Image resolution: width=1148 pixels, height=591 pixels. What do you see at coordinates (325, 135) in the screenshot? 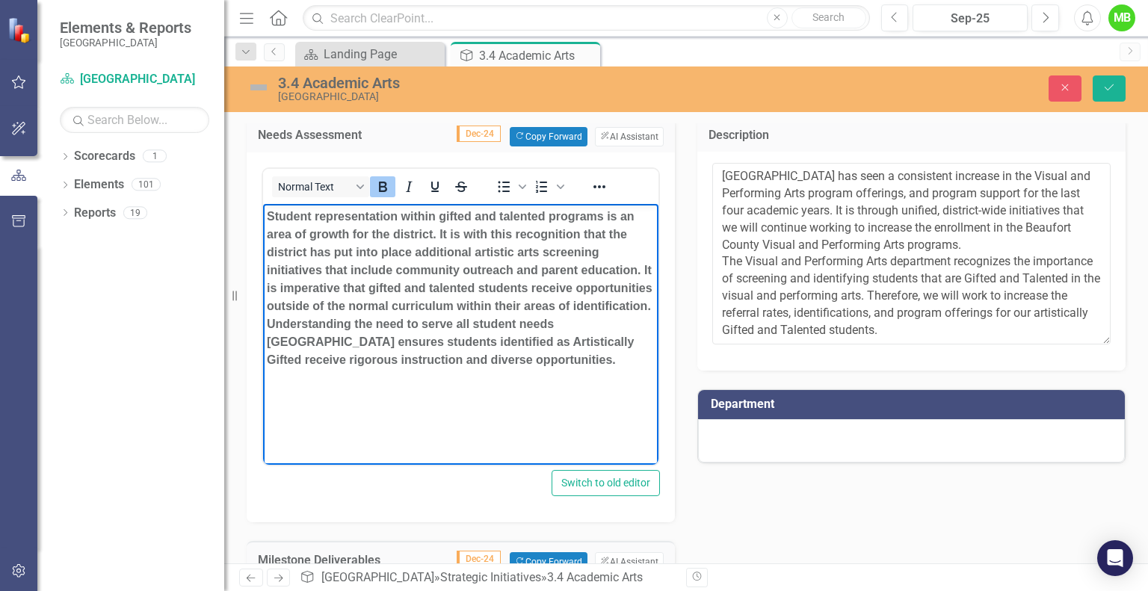
I see `h3: Needs Assessment` at bounding box center [325, 135].